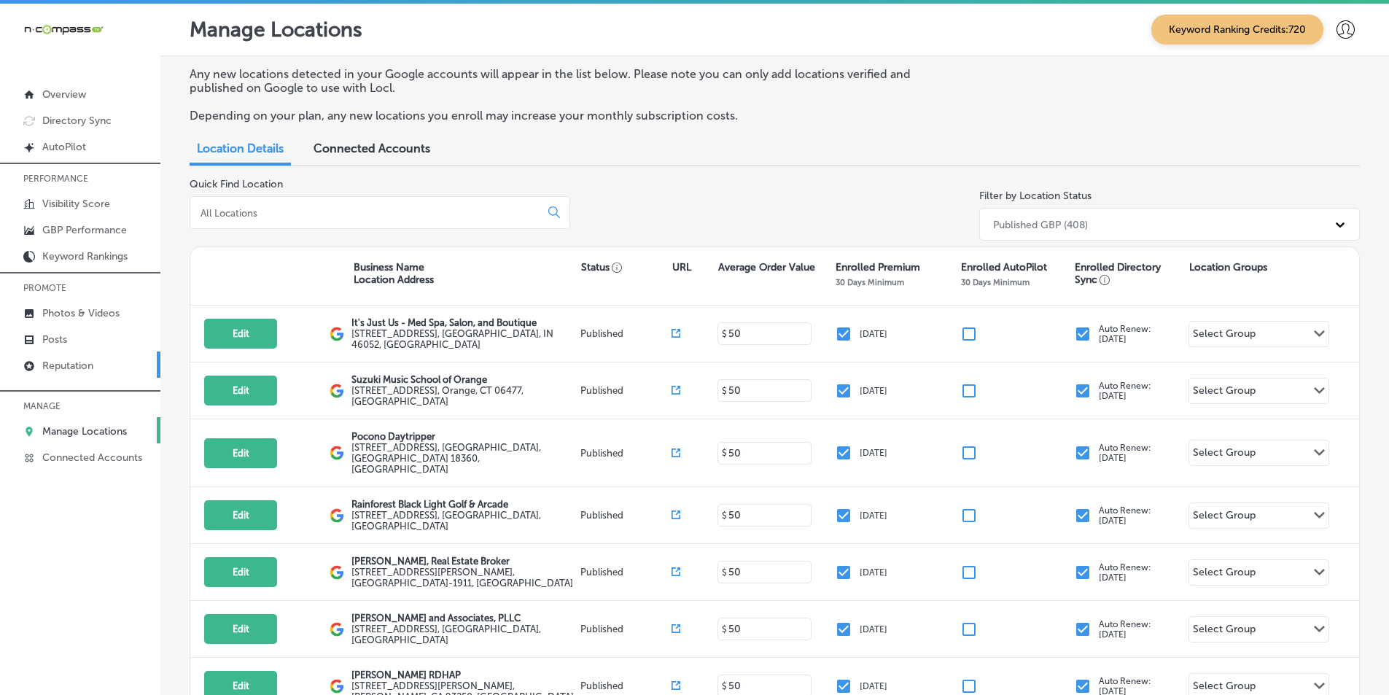 Image resolution: width=1389 pixels, height=695 pixels. I want to click on p: Enrolled AutoPilot, so click(1004, 267).